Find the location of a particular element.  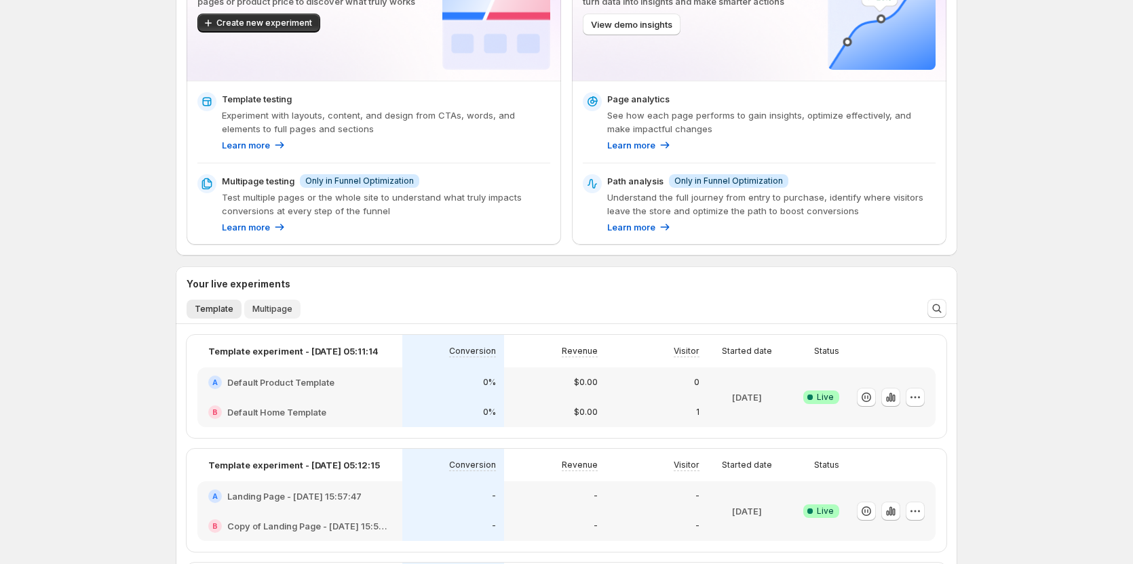

span: View demo insights is located at coordinates (632, 24).